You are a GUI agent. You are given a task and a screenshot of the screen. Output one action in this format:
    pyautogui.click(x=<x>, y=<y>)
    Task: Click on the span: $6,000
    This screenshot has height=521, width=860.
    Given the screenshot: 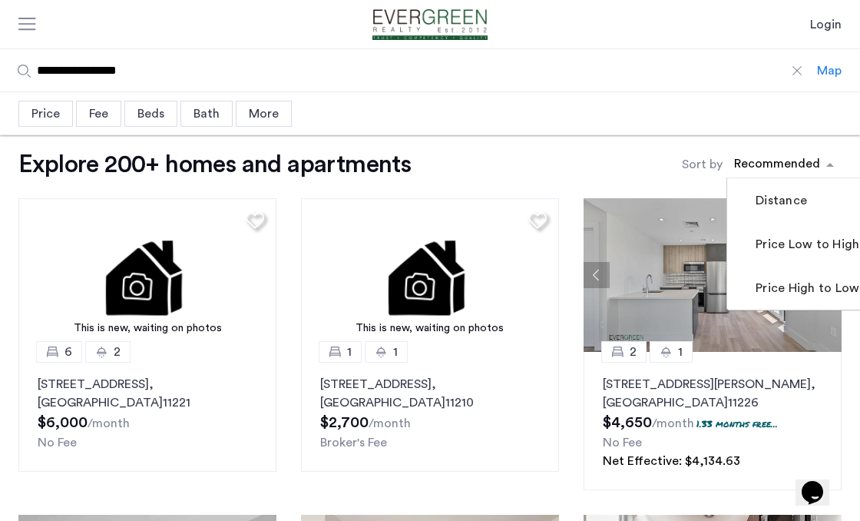 What is the action you would take?
    pyautogui.click(x=62, y=422)
    